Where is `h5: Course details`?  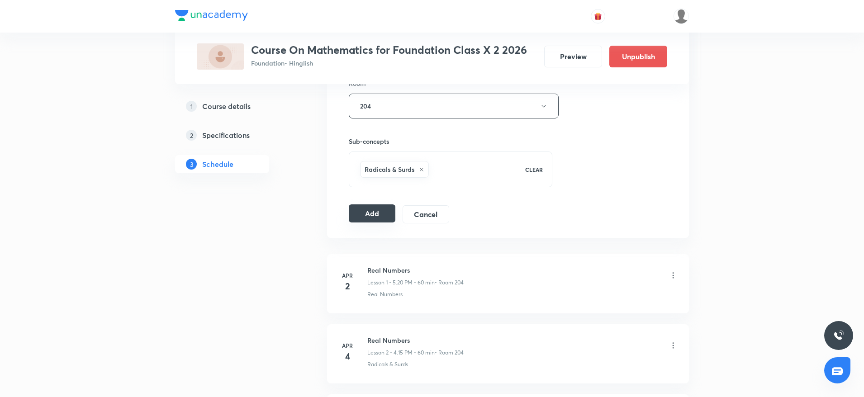 h5: Course details is located at coordinates (226, 106).